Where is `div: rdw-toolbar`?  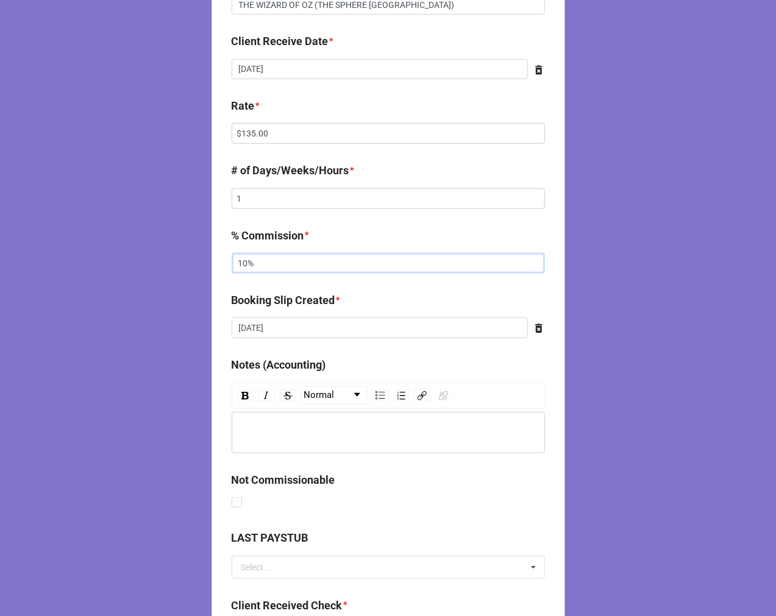 div: rdw-toolbar is located at coordinates (388, 395).